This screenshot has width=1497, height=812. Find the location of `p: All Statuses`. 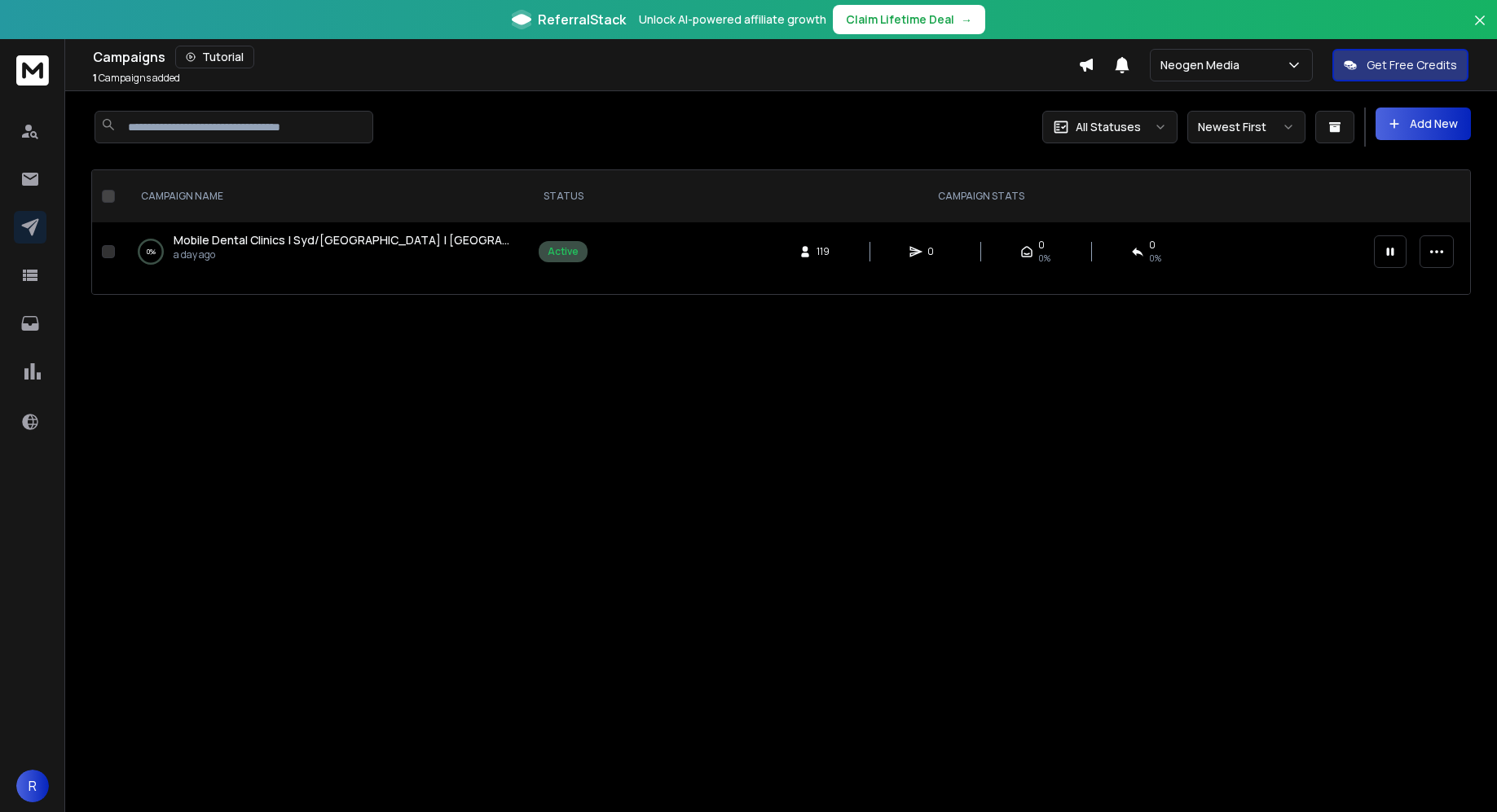

p: All Statuses is located at coordinates (1108, 127).